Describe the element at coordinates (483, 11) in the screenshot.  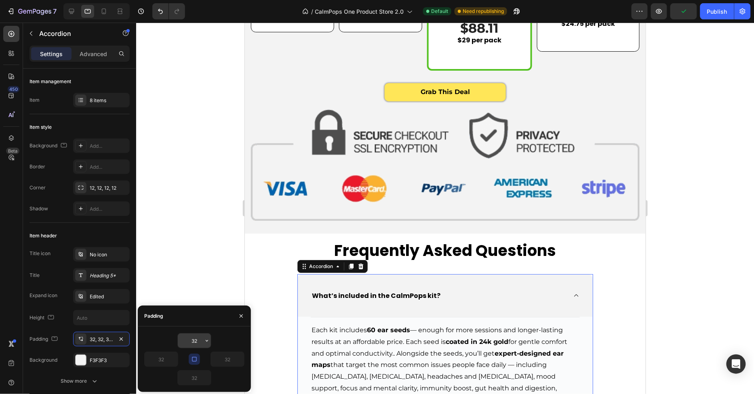
I see `span: Need republishing` at that location.